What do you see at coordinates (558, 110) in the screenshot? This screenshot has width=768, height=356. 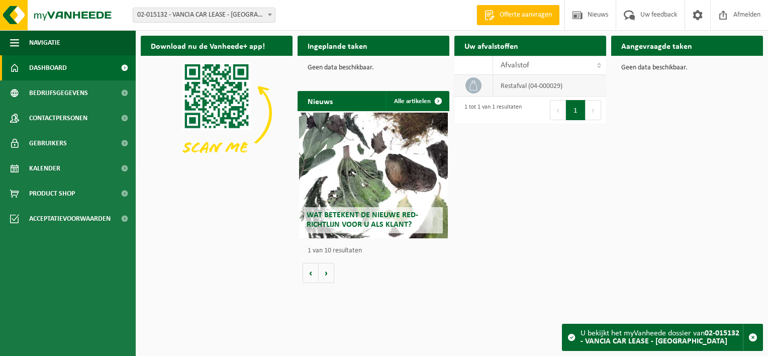 I see `button: Previous` at bounding box center [558, 110].